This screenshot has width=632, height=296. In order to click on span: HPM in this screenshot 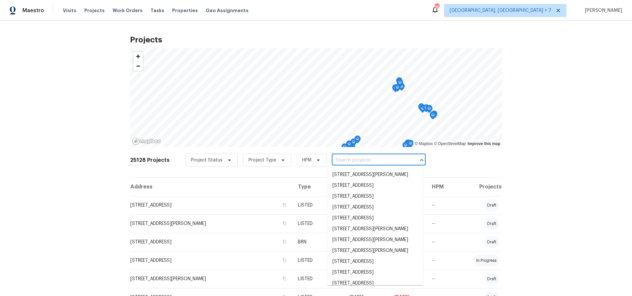, I will do `click(307, 160)`.